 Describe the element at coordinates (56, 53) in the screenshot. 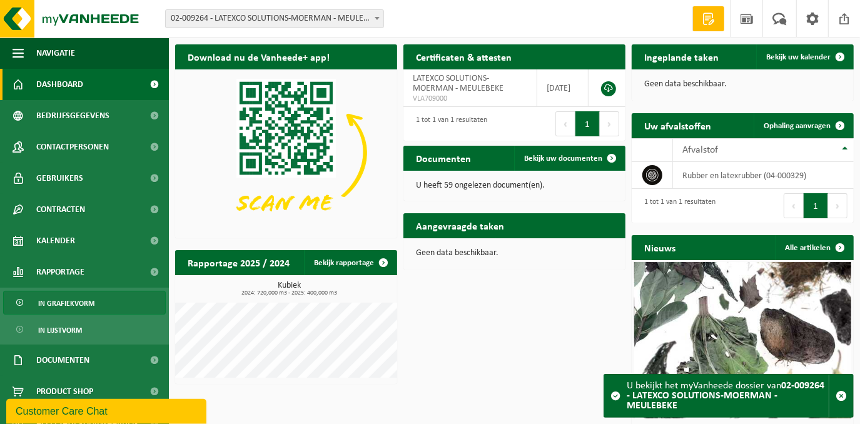

I see `span: Navigatie` at that location.